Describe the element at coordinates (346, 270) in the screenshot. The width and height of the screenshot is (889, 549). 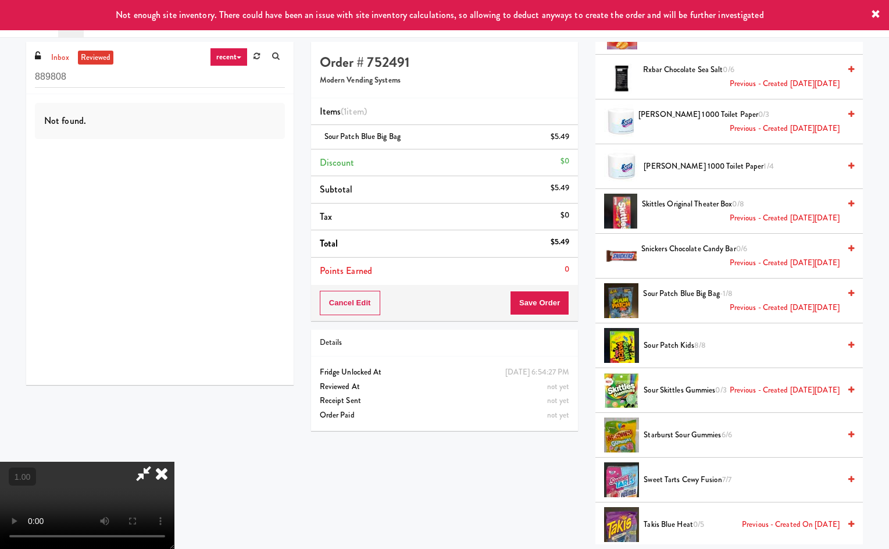
I see `span: Points Earned` at that location.